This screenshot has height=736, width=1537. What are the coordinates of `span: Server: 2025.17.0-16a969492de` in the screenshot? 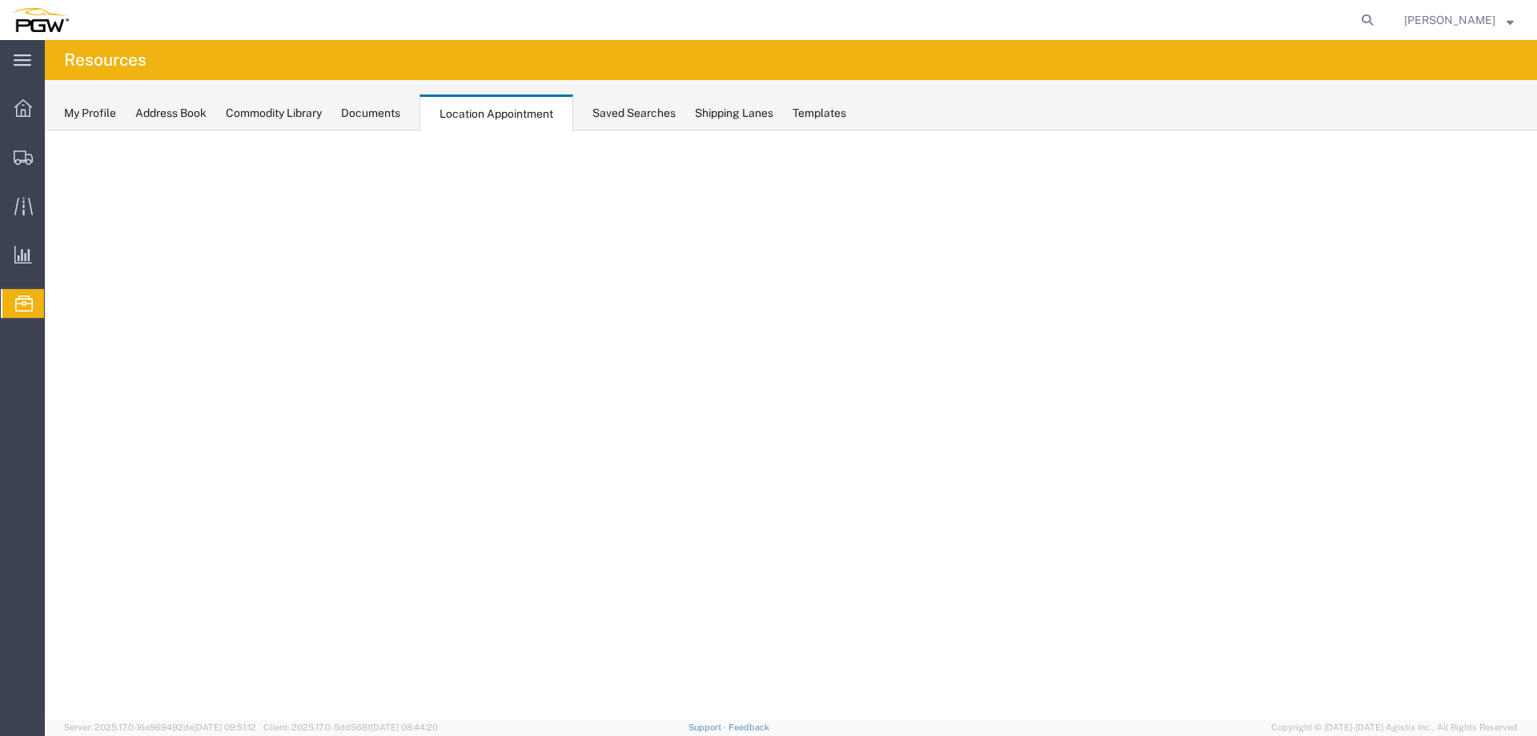 It's located at (160, 727).